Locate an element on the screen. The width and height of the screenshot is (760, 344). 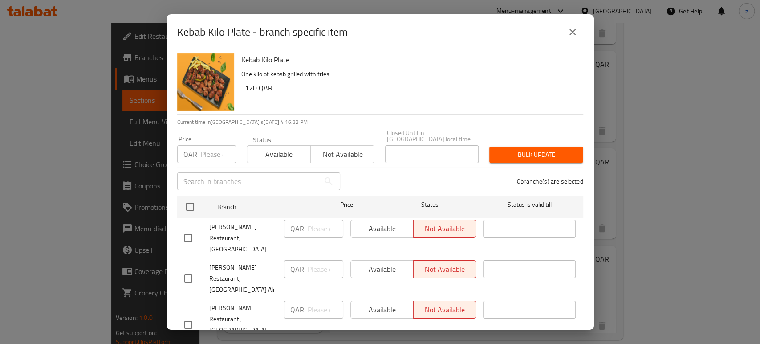
span: Not available is located at coordinates (343, 154).